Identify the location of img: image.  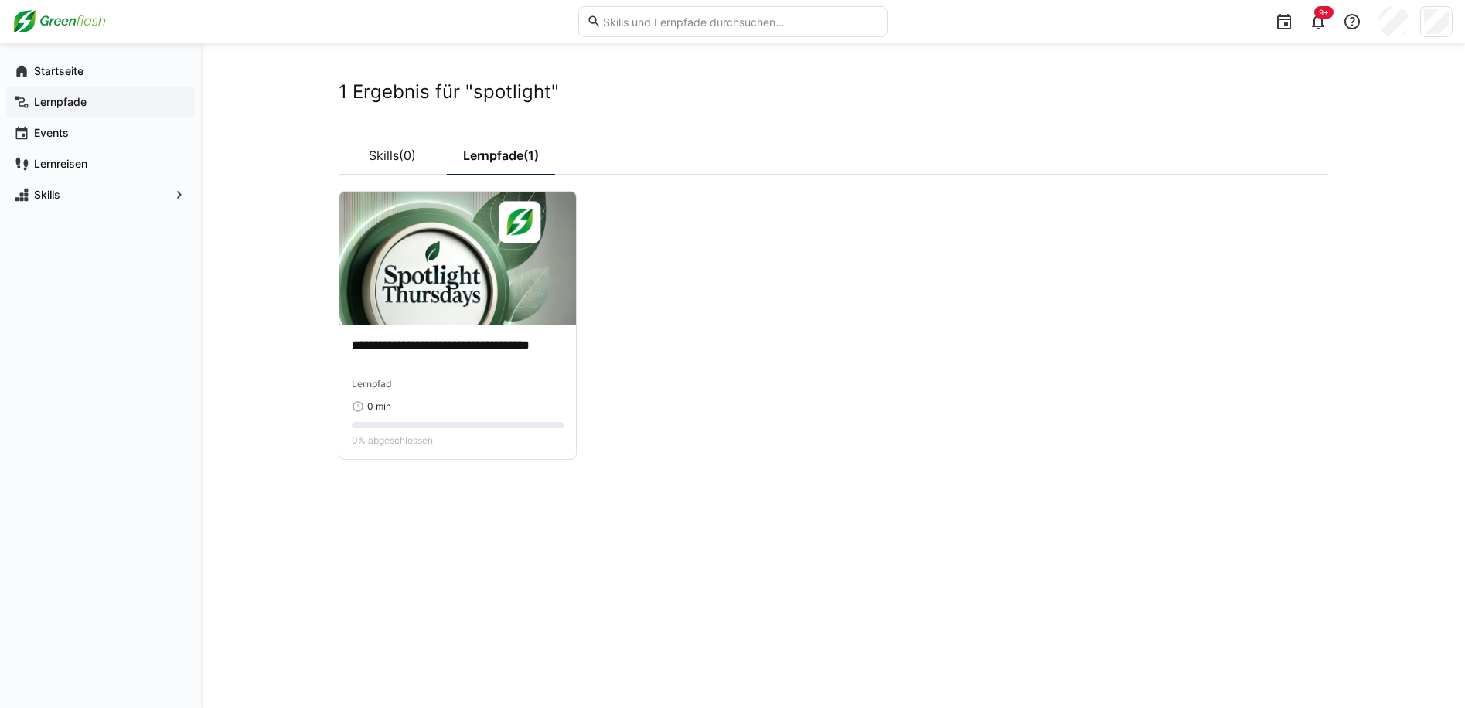
(458, 258).